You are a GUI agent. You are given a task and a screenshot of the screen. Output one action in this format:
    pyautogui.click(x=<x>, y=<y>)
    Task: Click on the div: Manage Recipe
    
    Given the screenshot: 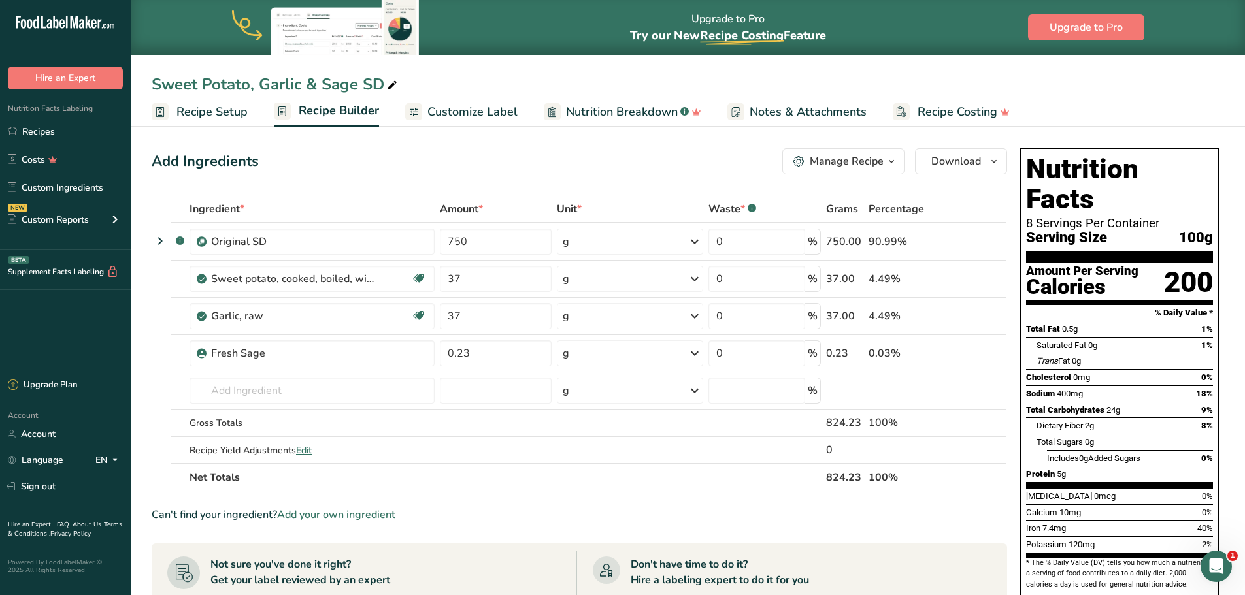 What is the action you would take?
    pyautogui.click(x=846, y=161)
    